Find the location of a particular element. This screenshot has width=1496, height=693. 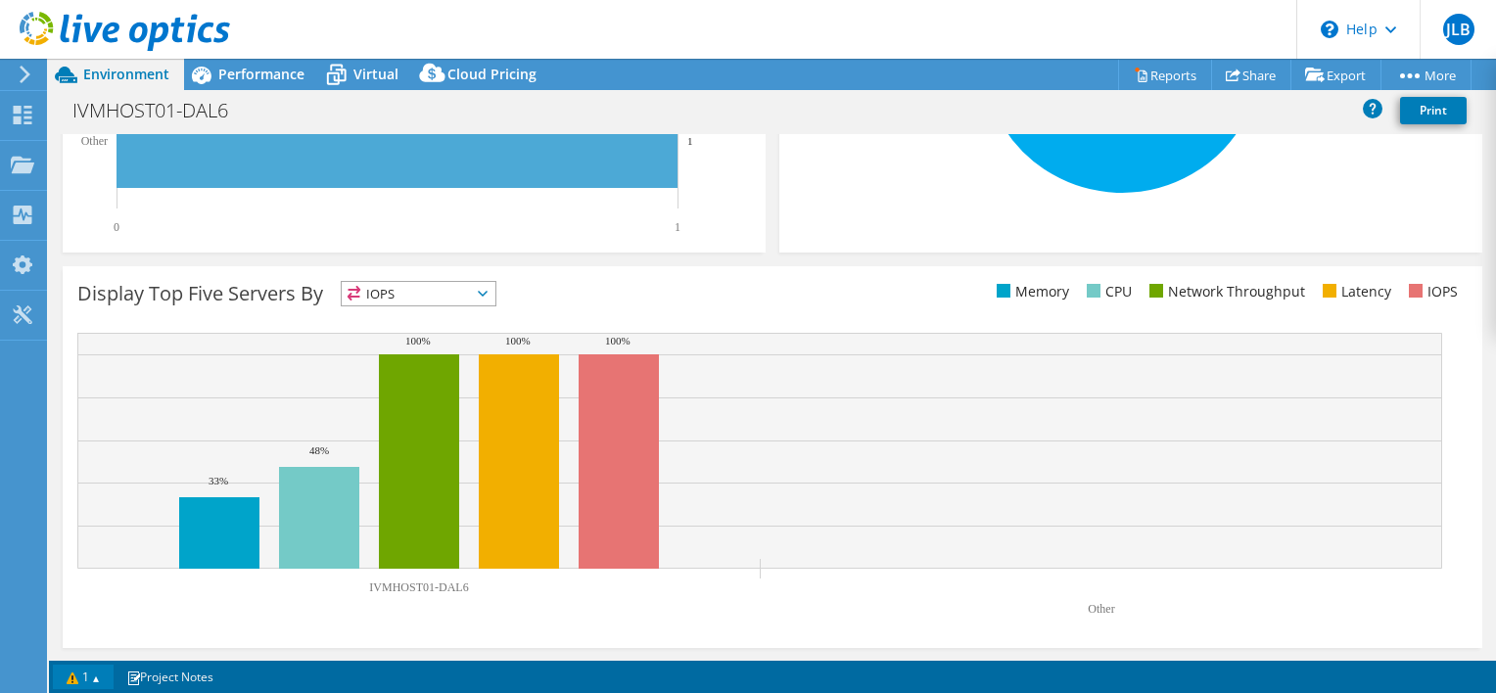

span: Performance is located at coordinates (261, 73).